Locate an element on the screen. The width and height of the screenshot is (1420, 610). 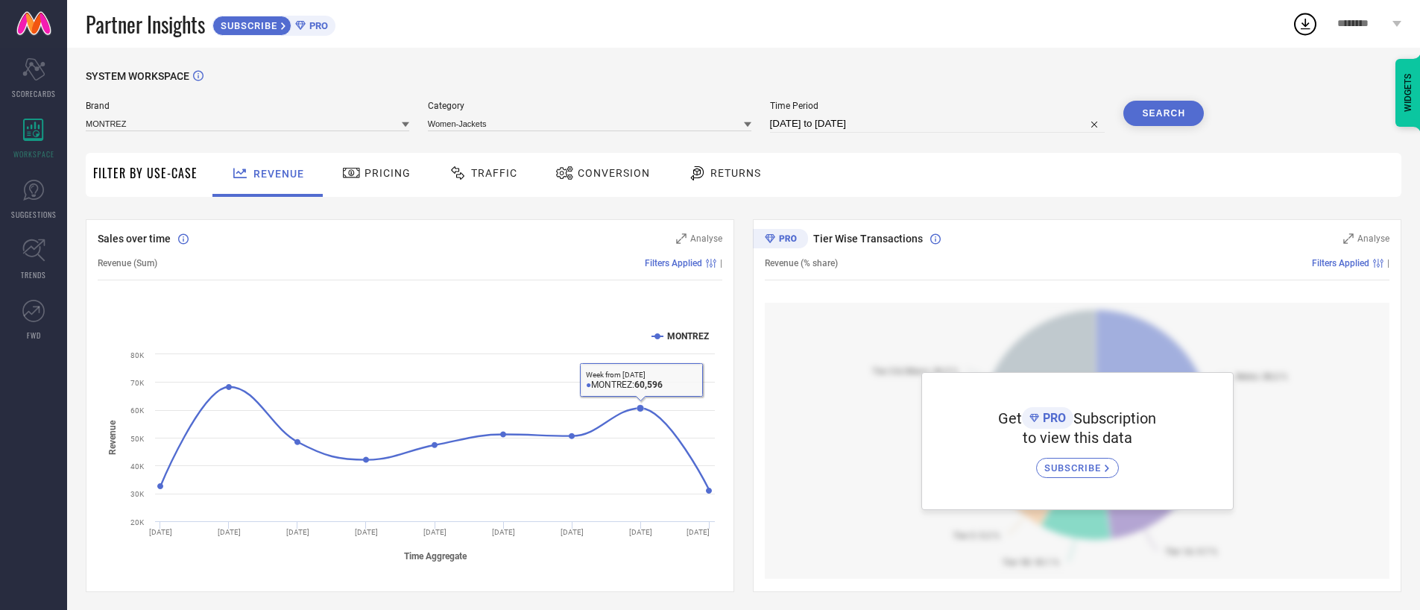
span: SYSTEM WORKSPACE is located at coordinates (137, 76).